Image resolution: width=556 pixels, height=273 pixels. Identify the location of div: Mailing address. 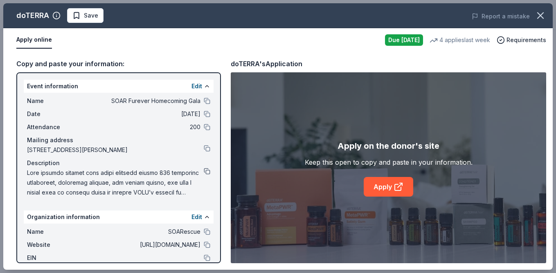
(119, 140).